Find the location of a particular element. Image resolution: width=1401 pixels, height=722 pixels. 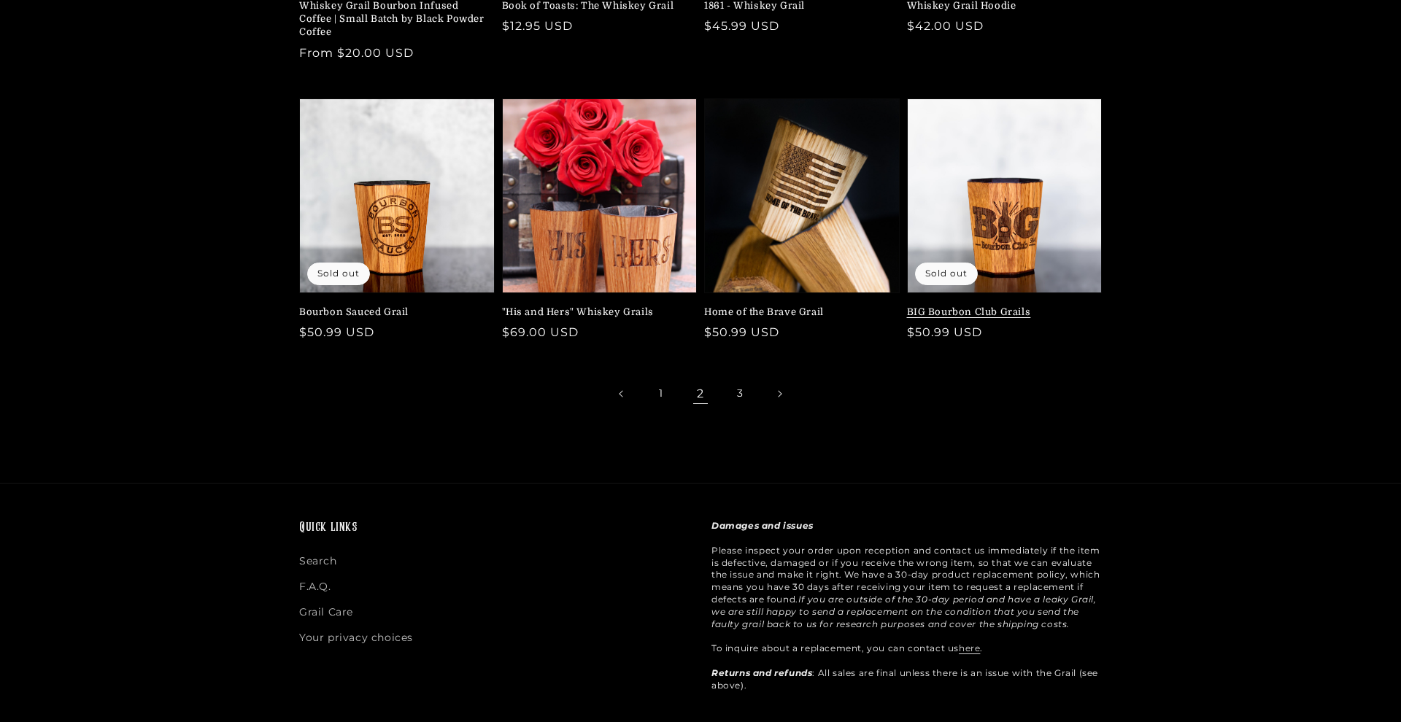

a: here is located at coordinates (969, 648).